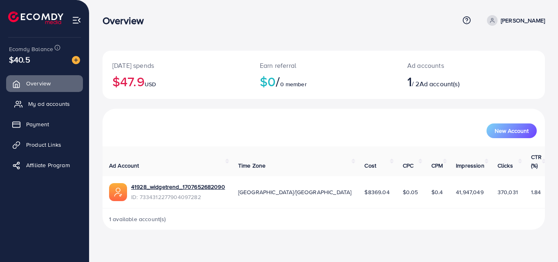 The image size is (558, 262). Describe the element at coordinates (452, 65) in the screenshot. I see `p: Ad accounts` at that location.